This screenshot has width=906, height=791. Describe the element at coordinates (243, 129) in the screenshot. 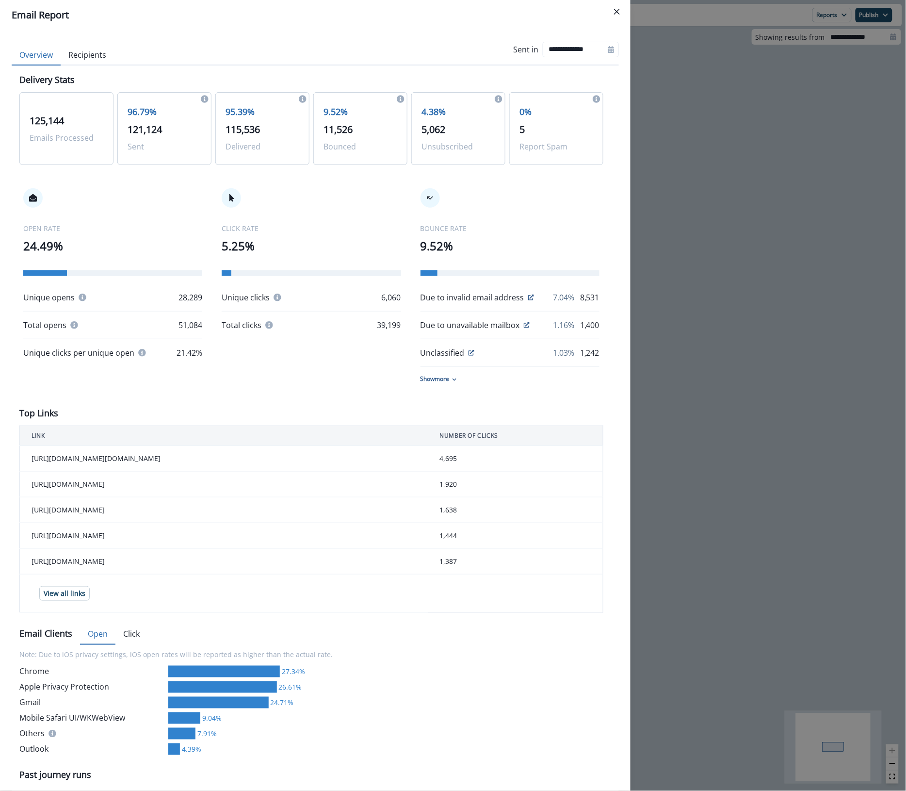

I see `span: 115,536` at that location.